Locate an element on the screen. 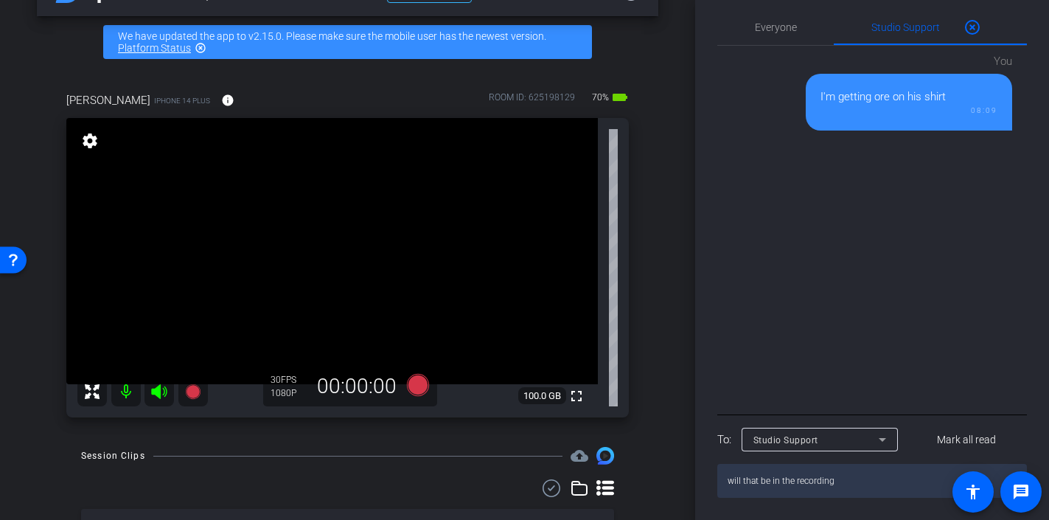  div: 00:00:00 is located at coordinates (357, 386).